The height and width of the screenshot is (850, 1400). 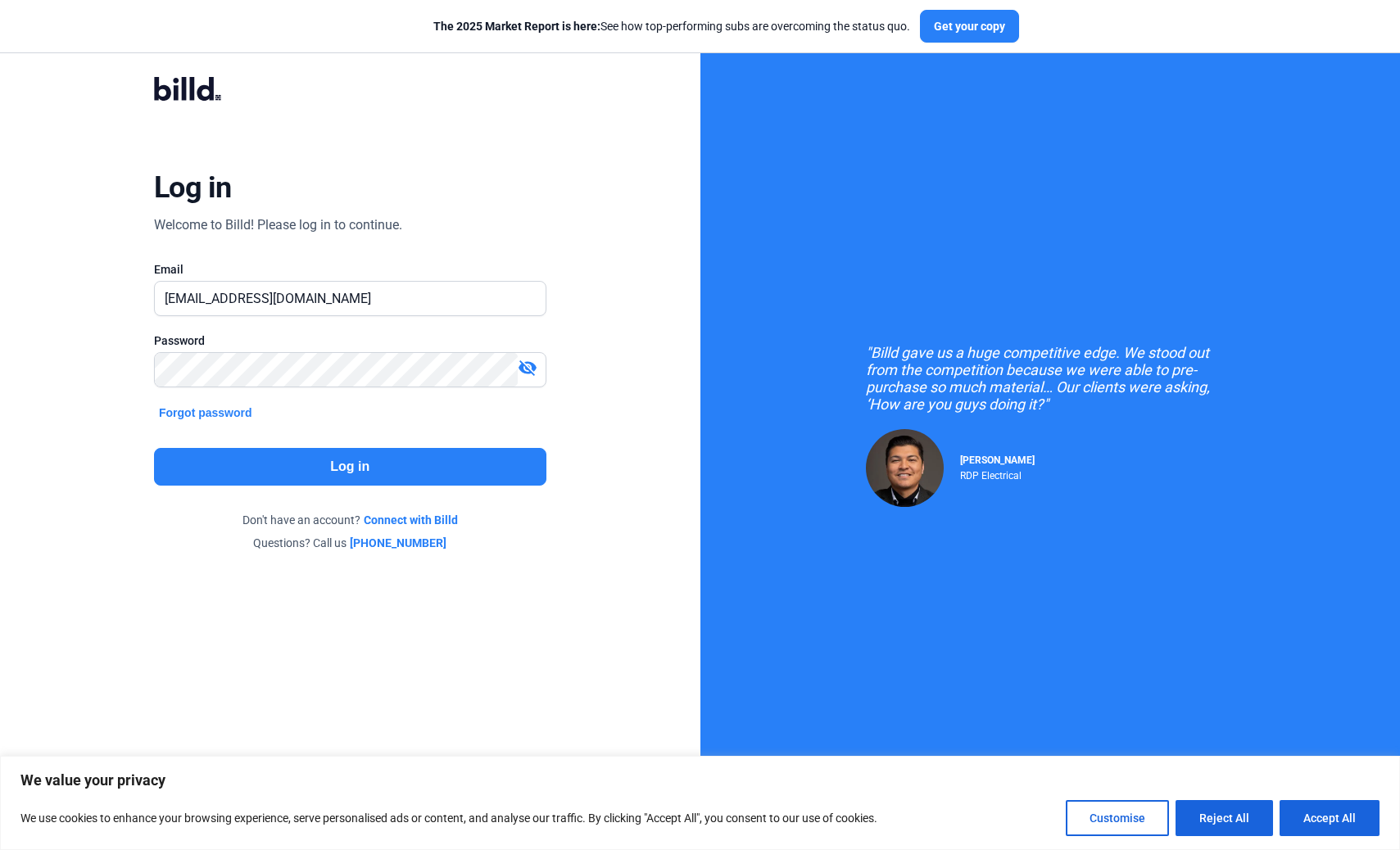 I want to click on button: Get your copy, so click(x=969, y=26).